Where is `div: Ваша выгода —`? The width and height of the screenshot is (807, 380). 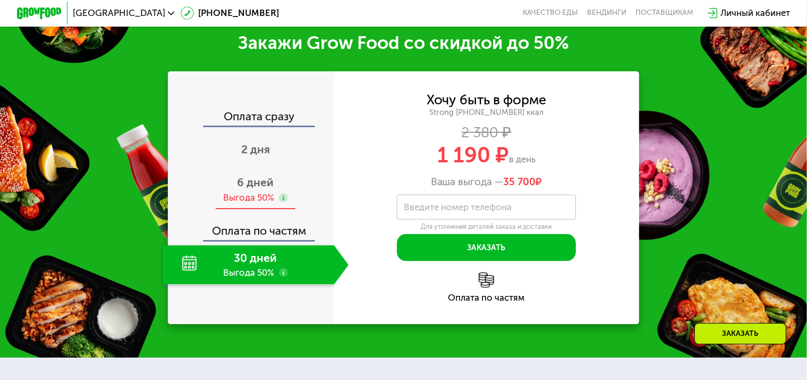 div: Ваша выгода — is located at coordinates (487, 181).